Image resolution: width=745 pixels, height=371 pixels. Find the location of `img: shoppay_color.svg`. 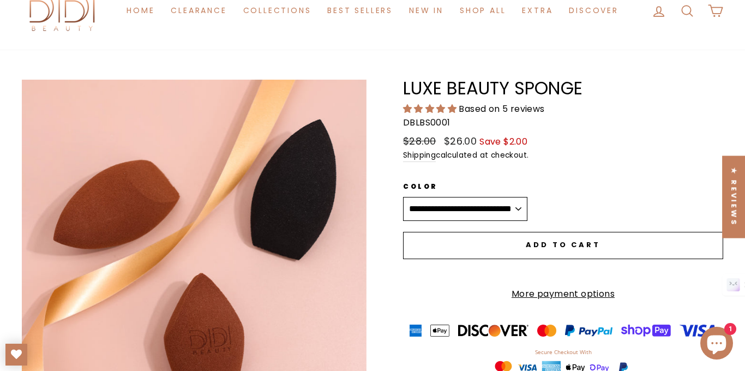

img: shoppay_color.svg is located at coordinates (196, 22).